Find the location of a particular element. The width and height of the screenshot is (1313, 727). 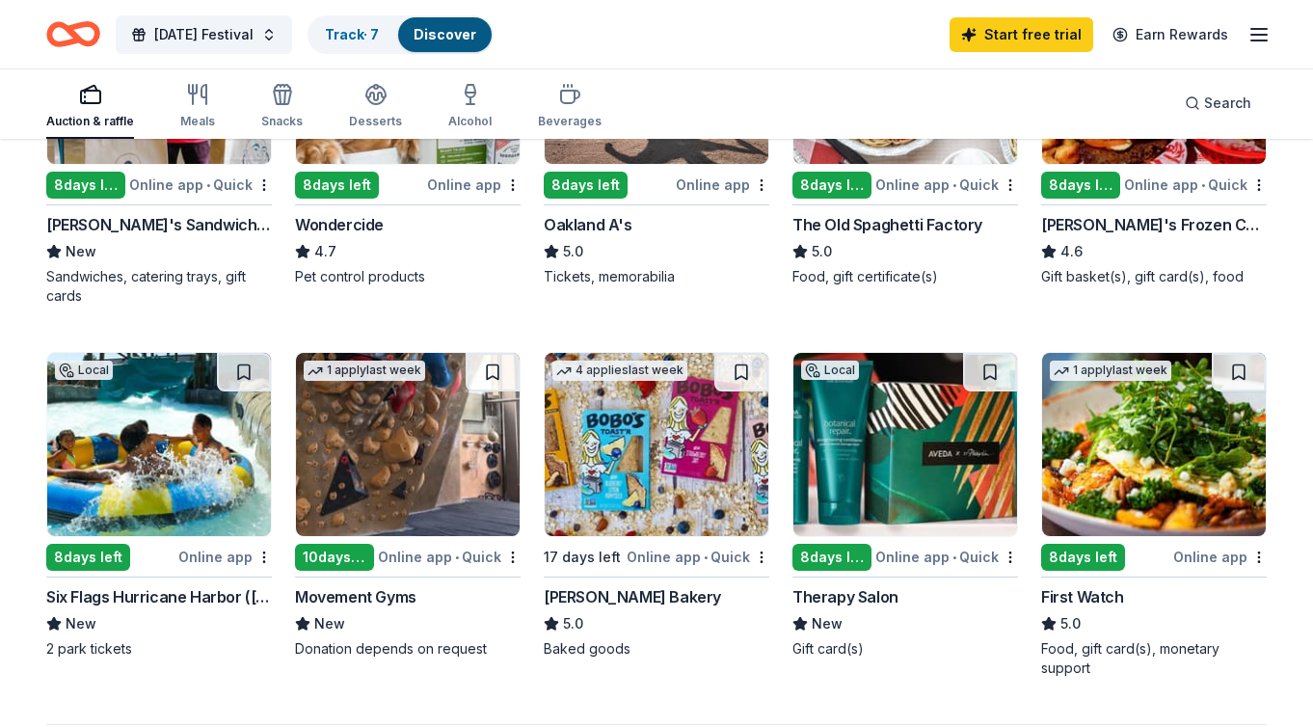

div: Wondercide is located at coordinates (339, 225).